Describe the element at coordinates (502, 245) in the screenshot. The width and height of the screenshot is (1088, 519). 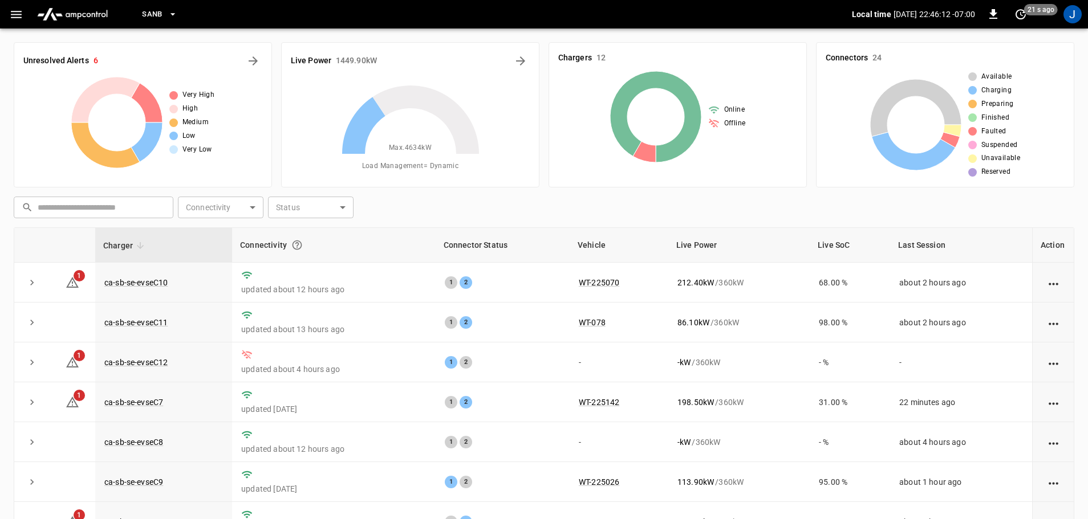
I see `th: Connector Status` at that location.